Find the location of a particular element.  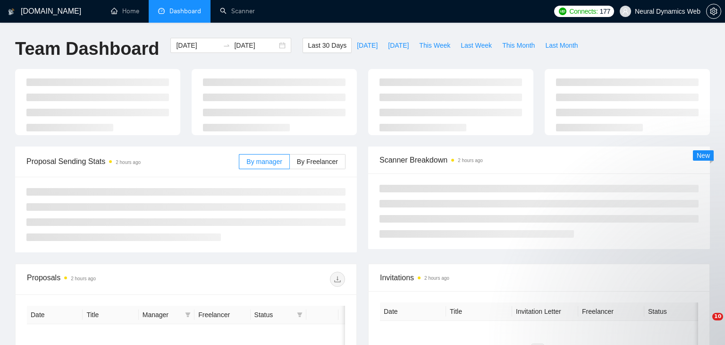

span: Connects: is located at coordinates (584, 11).